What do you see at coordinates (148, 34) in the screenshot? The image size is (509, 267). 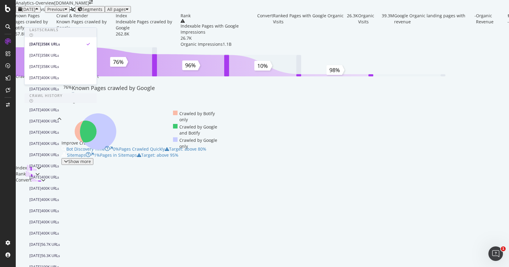 I see `div: 262.8K` at bounding box center [148, 34].